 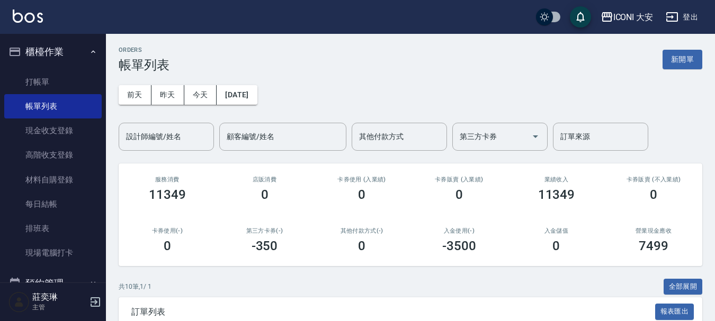 What do you see at coordinates (682, 59) in the screenshot?
I see `button: 新開單` at bounding box center [682, 59].